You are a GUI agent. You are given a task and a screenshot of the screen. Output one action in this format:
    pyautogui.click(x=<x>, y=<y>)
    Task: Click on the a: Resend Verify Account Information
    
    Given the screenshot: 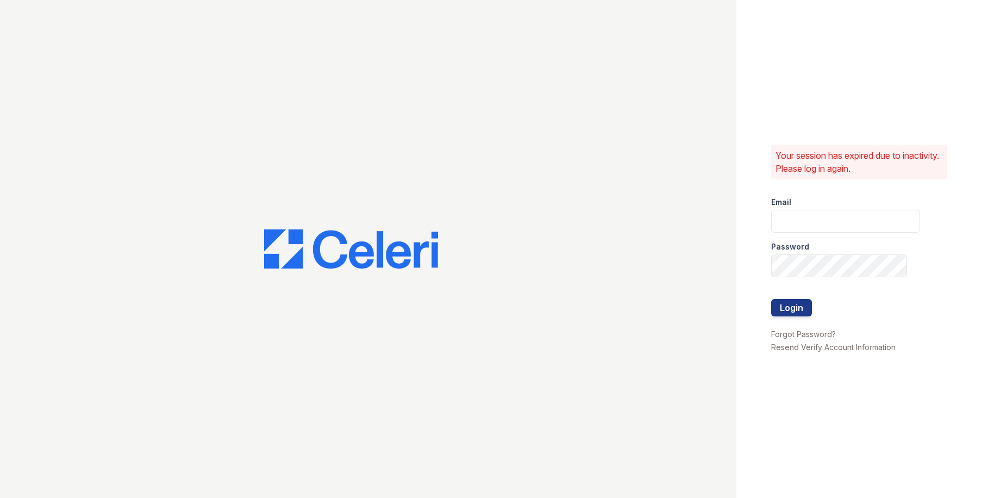 What is the action you would take?
    pyautogui.click(x=833, y=347)
    